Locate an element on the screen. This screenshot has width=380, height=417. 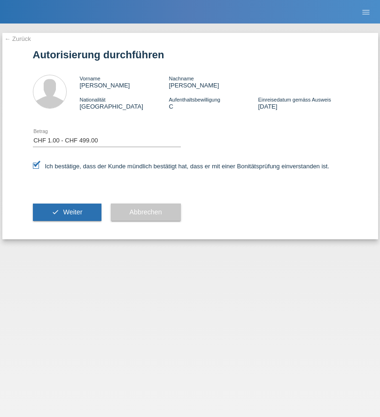
h1: Autorisierung durchführen is located at coordinates (190, 55).